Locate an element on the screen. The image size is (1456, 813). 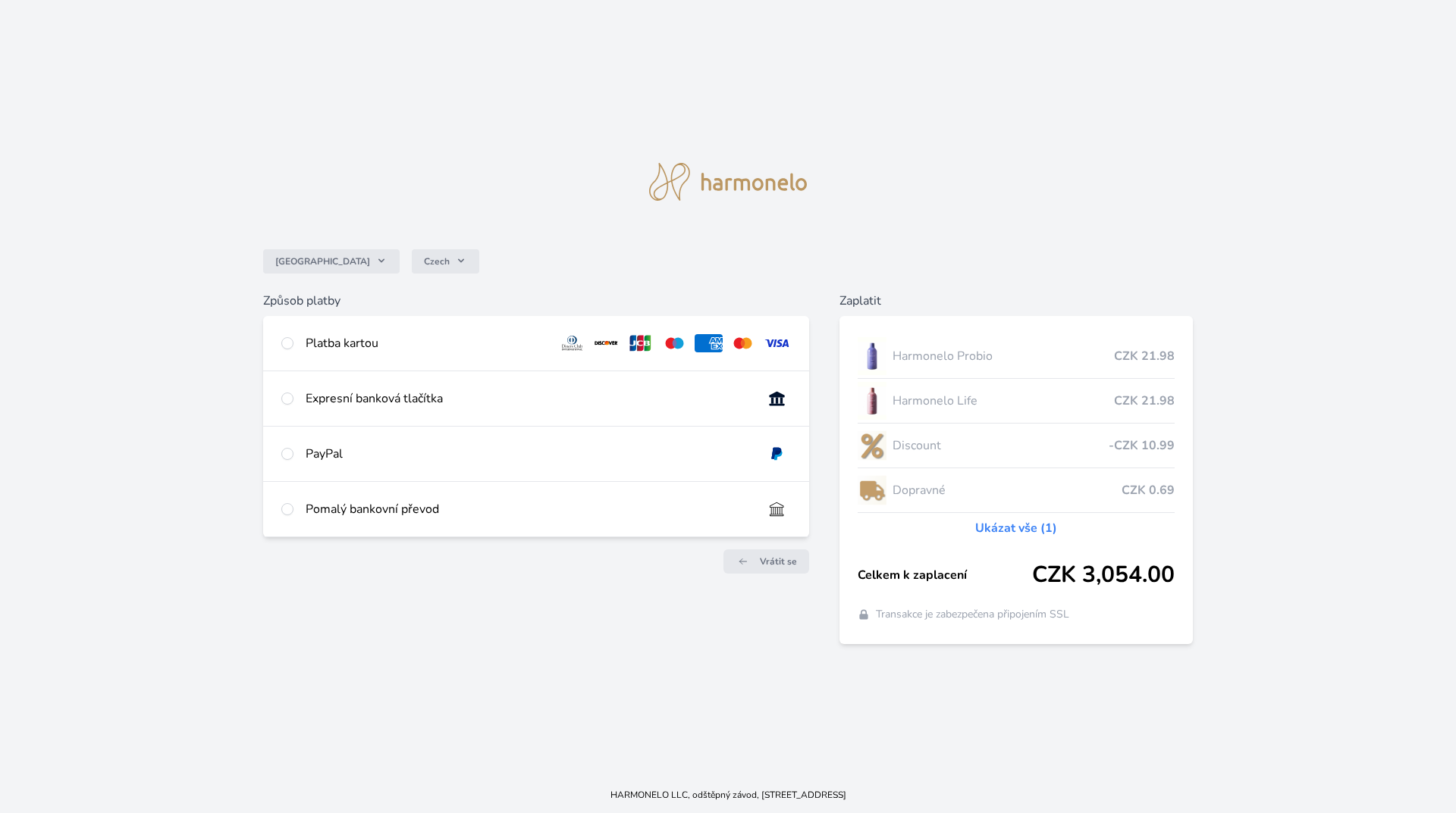
span: Transakce je zabezpečena připojením SSL is located at coordinates (972, 615).